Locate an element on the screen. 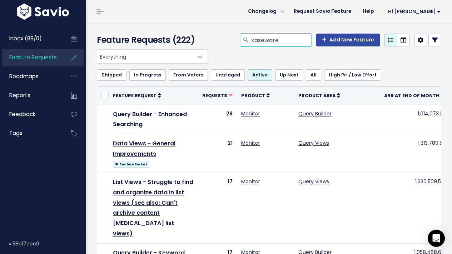 This screenshot has width=452, height=254. a: Query Builder is located at coordinates (314, 114).